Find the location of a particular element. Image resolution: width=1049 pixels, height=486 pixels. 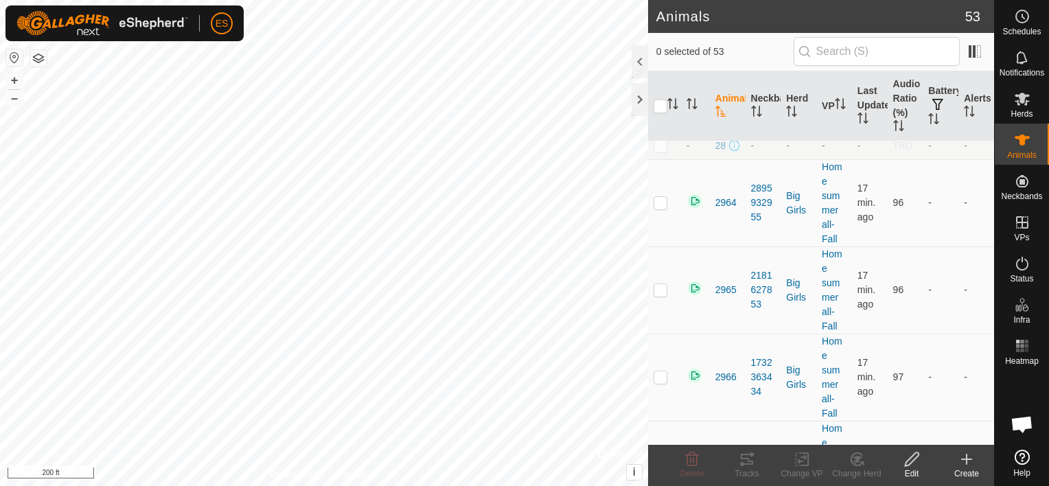

div: 2895932955 is located at coordinates (763, 203).